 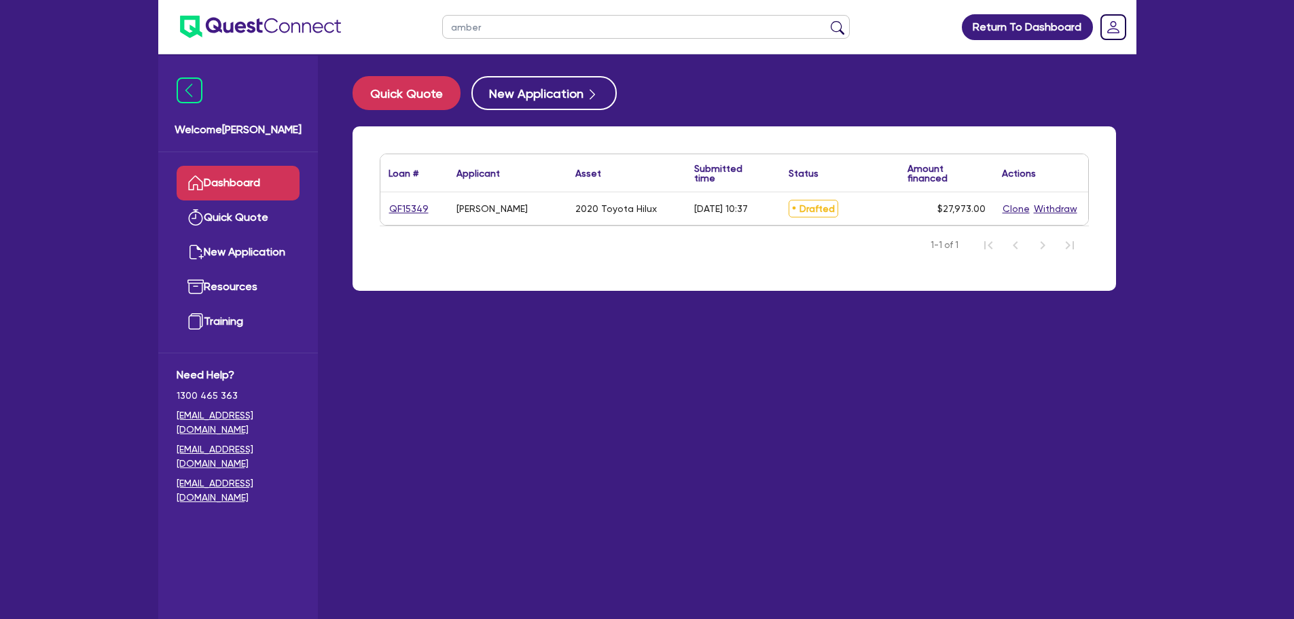 What do you see at coordinates (409, 209) in the screenshot?
I see `a: QF15349` at bounding box center [409, 209].